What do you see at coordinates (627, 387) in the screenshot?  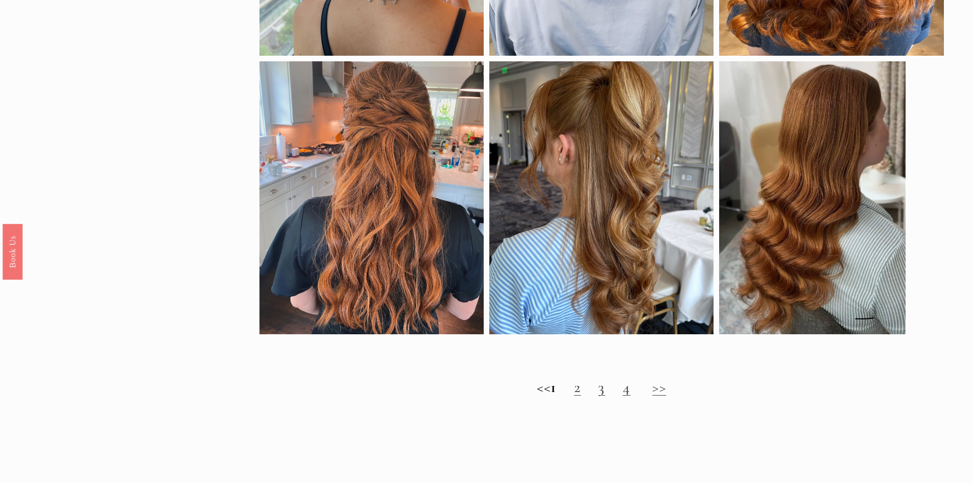 I see `a: 4` at bounding box center [627, 387].